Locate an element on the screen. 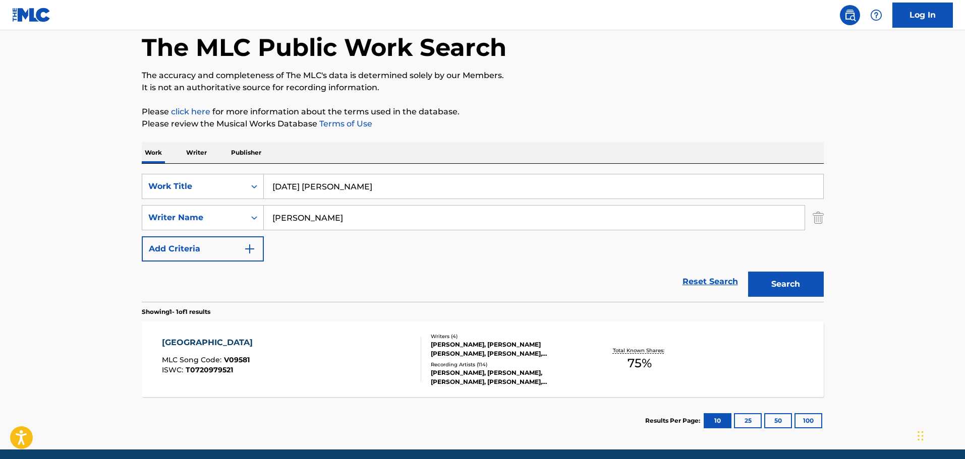 The image size is (965, 459). button: 100 is located at coordinates (808, 421).